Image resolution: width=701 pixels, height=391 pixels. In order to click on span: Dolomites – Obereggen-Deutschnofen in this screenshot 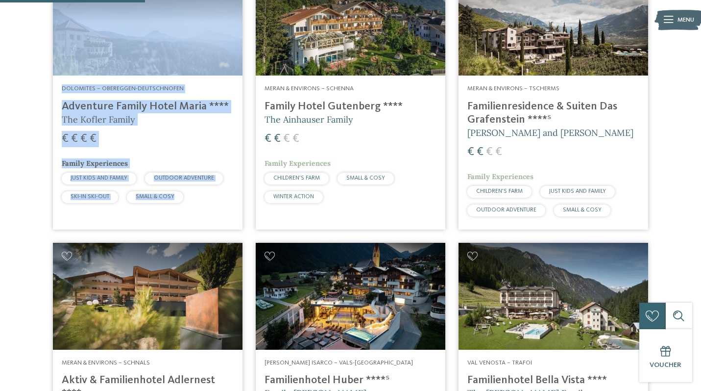, I will do `click(123, 88)`.